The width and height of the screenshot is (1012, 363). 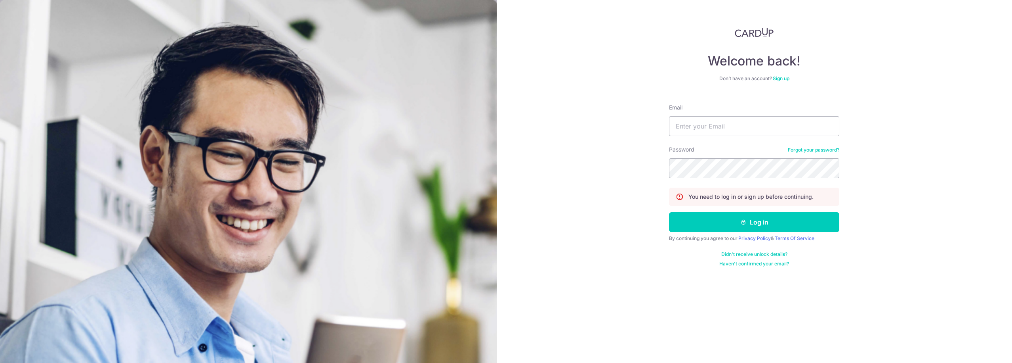 What do you see at coordinates (754, 126) in the screenshot?
I see `input: Enter your Email` at bounding box center [754, 126].